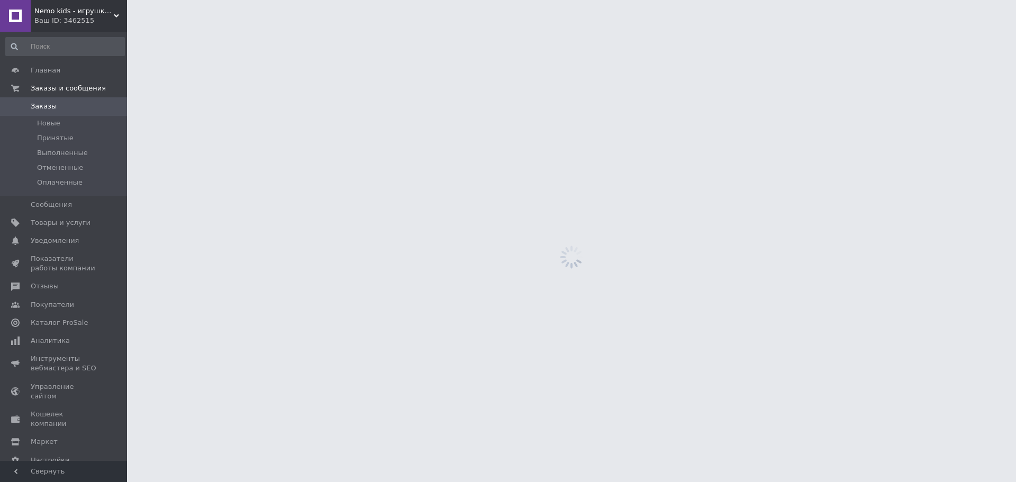 Image resolution: width=1016 pixels, height=482 pixels. Describe the element at coordinates (60, 168) in the screenshot. I see `span: Отмененные` at that location.